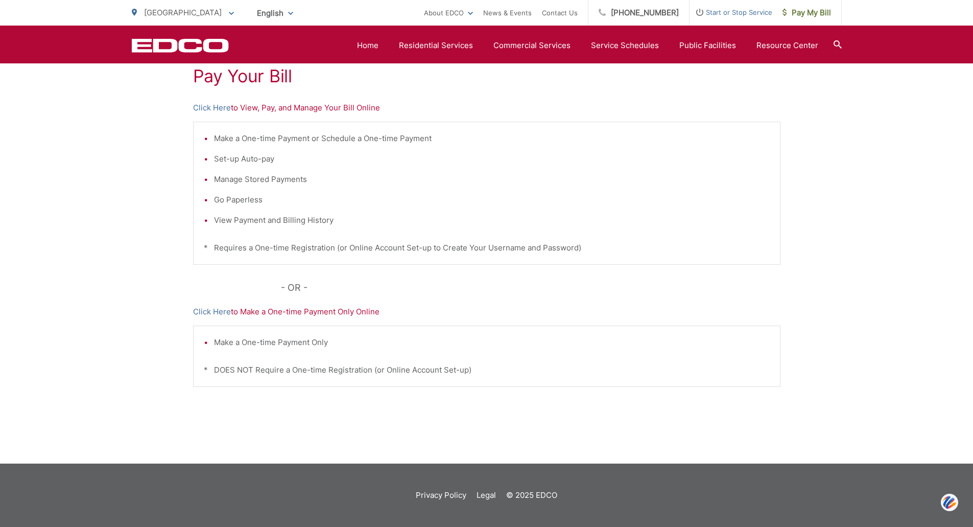 The height and width of the screenshot is (527, 973). I want to click on a: Service Schedules, so click(625, 45).